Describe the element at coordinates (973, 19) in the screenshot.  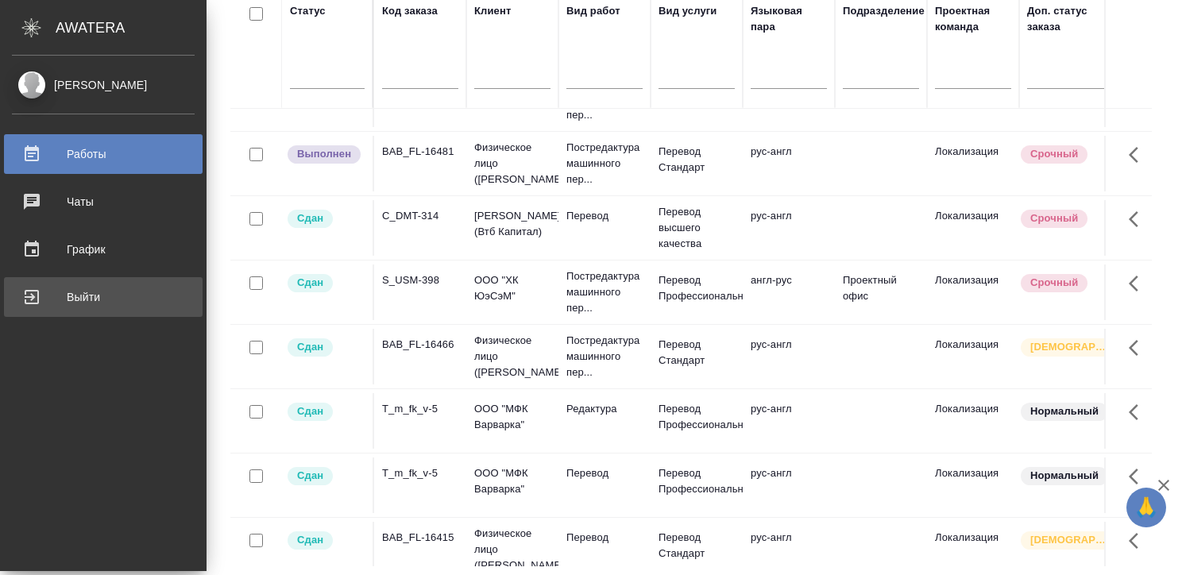
I see `div: Проектная команда` at that location.